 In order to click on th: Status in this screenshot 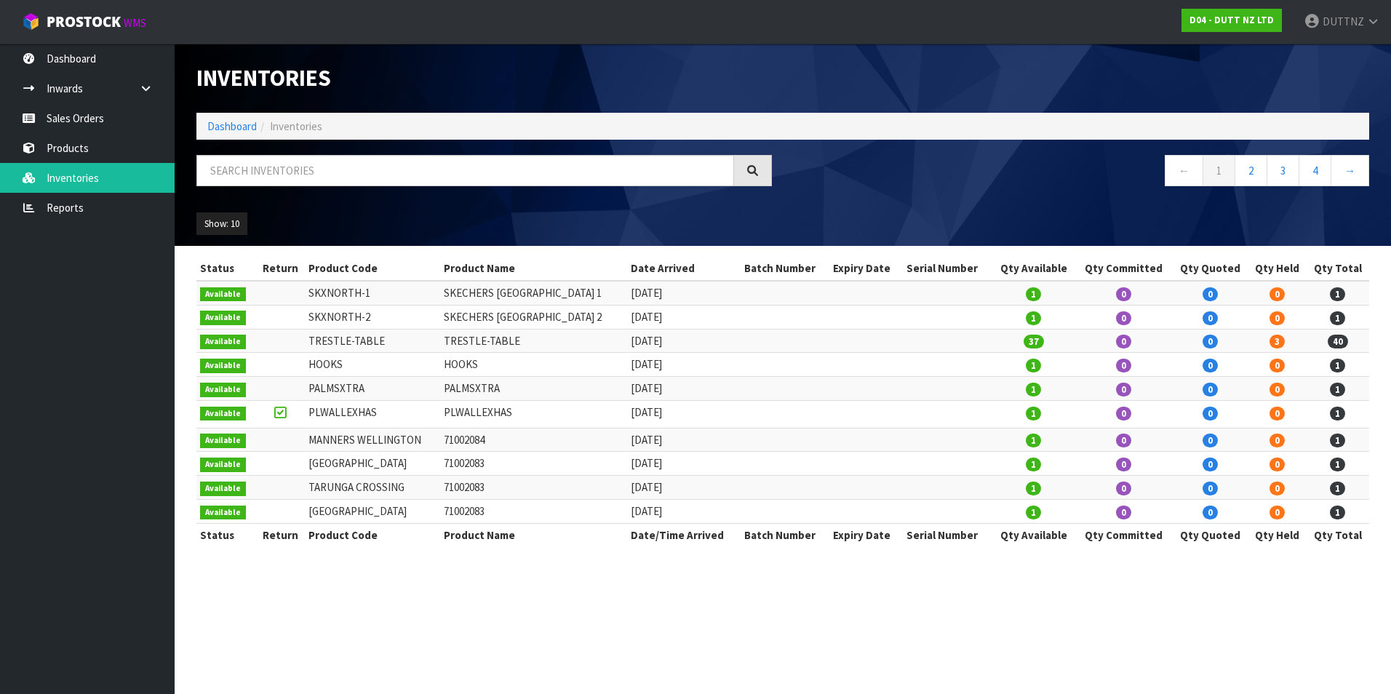, I will do `click(226, 268)`.